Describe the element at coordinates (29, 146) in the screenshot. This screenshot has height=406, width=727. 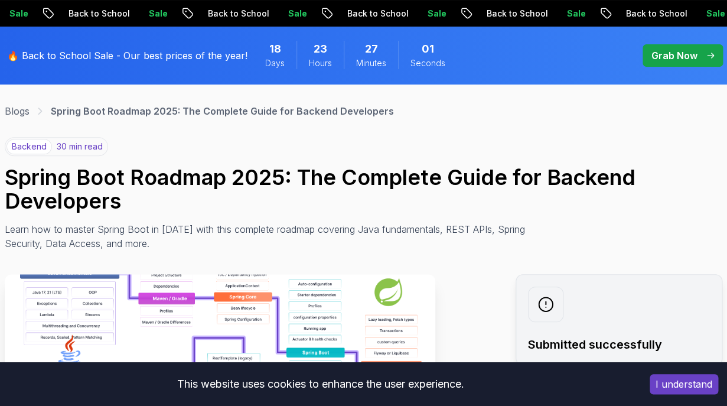
I see `p: backend` at that location.